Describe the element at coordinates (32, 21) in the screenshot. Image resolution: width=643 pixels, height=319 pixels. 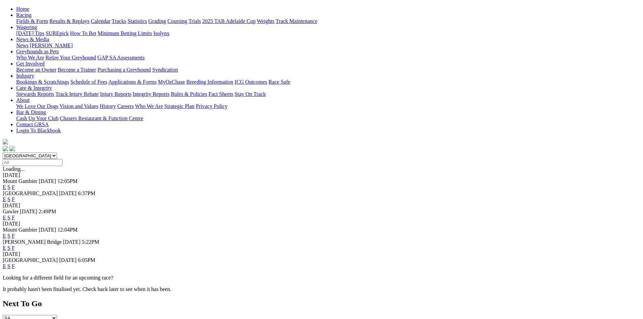
I see `a: Fields & Form` at that location.